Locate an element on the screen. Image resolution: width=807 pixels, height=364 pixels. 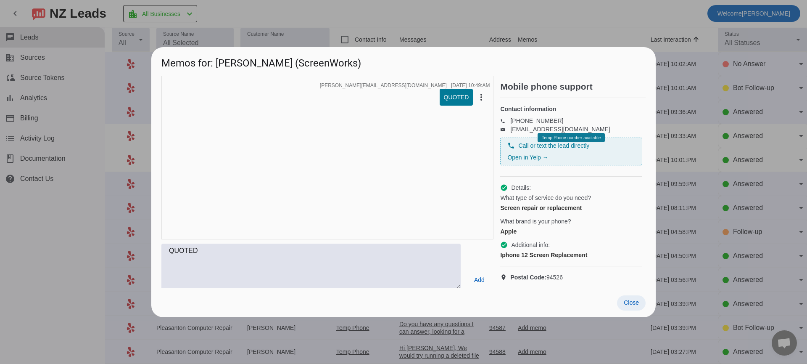
span: Temp Phone number available is located at coordinates (571, 137).